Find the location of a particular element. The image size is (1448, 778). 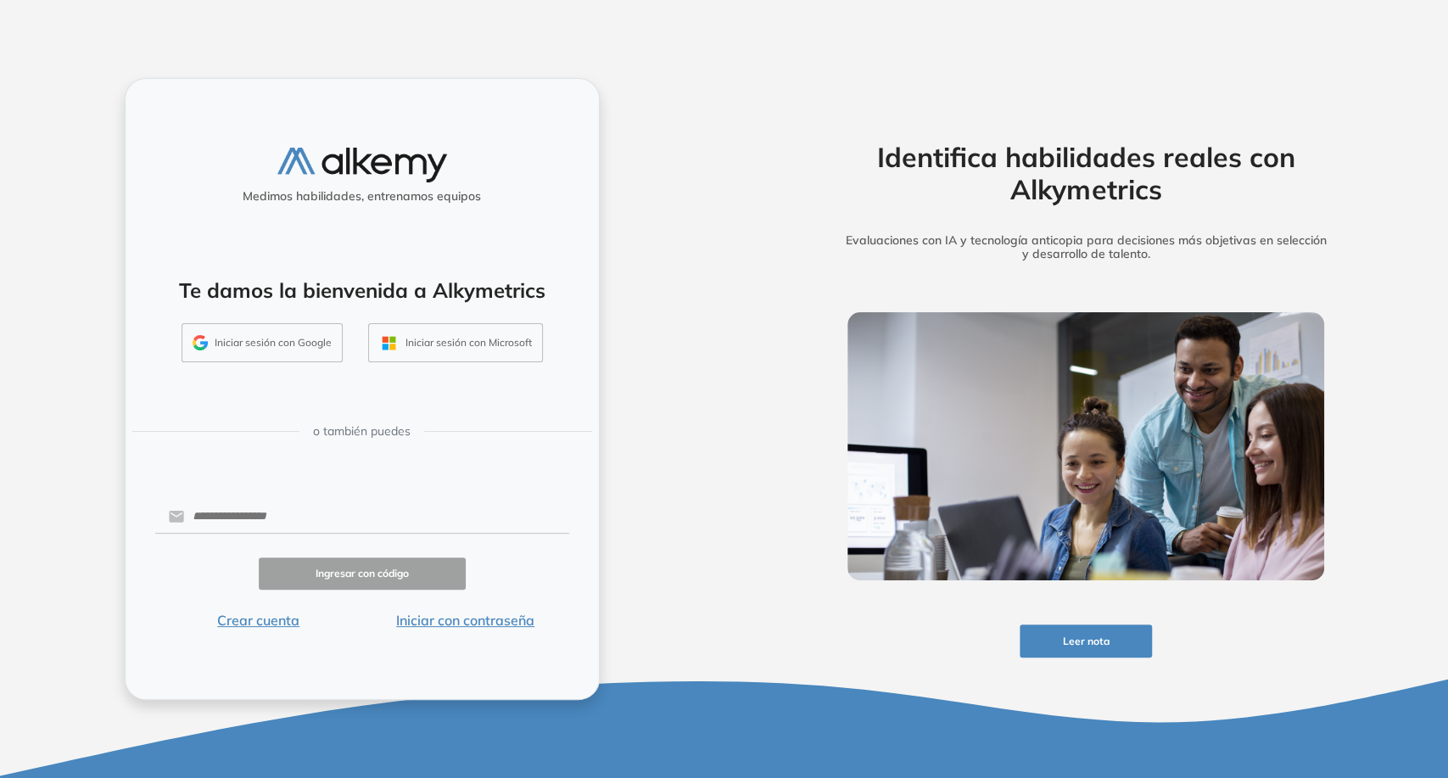

h2: Identifica habilidades reales con Alkymetrics is located at coordinates (1086, 173).